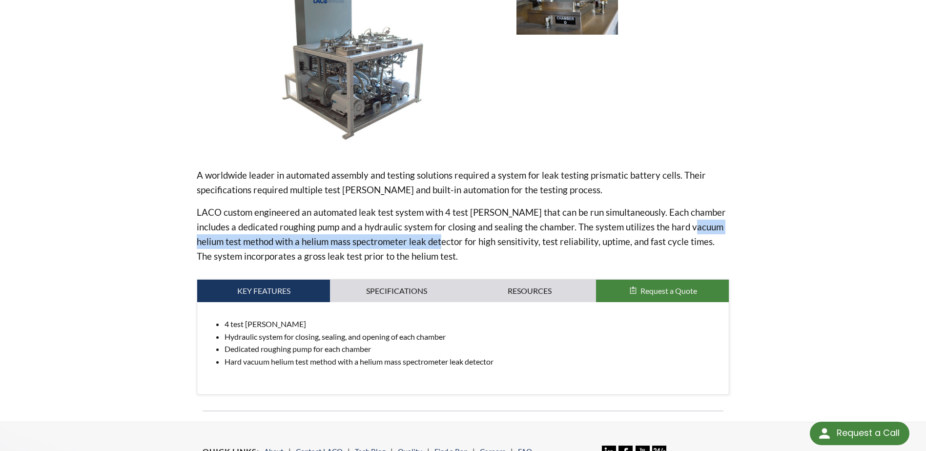  What do you see at coordinates (473, 349) in the screenshot?
I see `li: Dedicated roughing pump for each chamber` at bounding box center [473, 349].